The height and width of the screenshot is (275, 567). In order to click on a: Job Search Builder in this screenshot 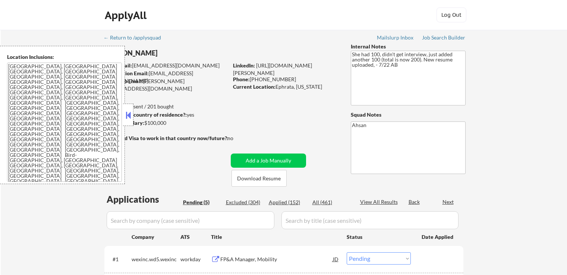, I will do `click(444, 38)`.